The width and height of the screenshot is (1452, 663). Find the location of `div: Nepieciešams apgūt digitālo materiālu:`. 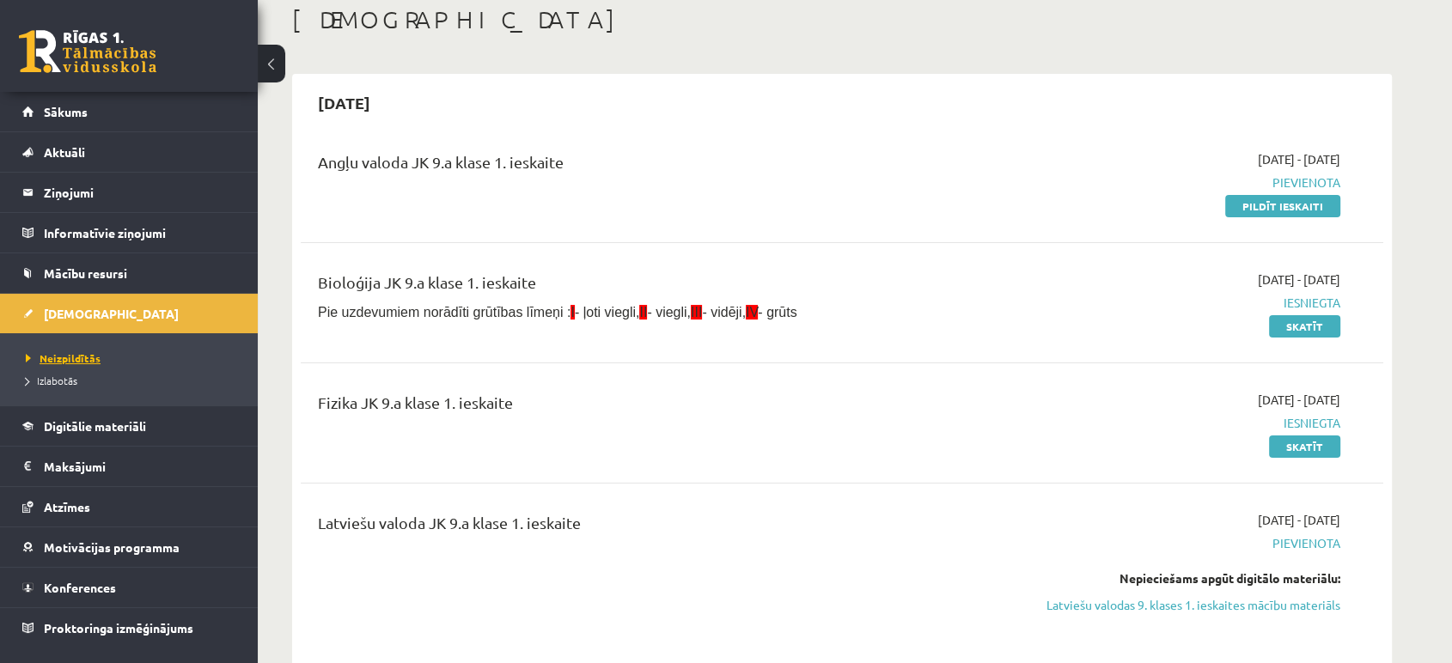

div: Nepieciešams apgūt digitālo materiālu: is located at coordinates (1178, 578).